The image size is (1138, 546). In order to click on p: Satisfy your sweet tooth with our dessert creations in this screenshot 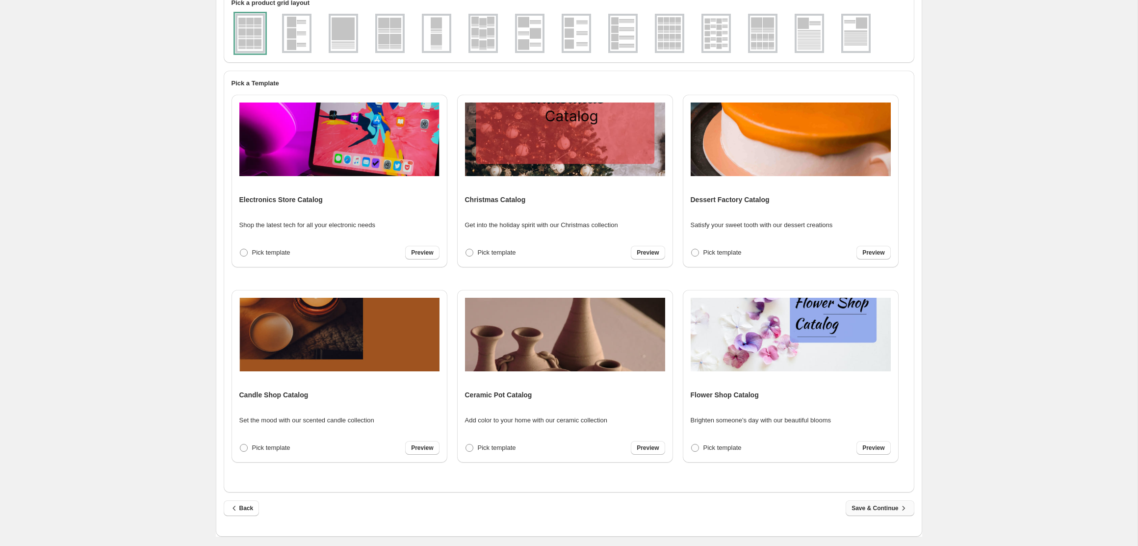, I will do `click(762, 225)`.